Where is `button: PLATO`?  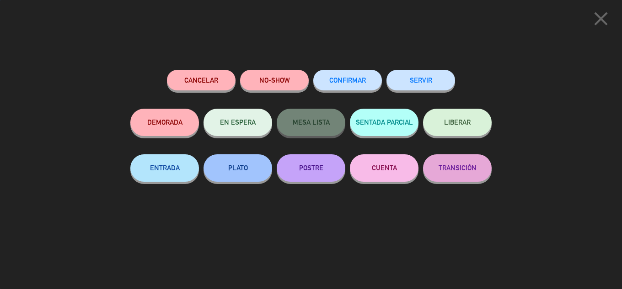
button: PLATO is located at coordinates (238, 168).